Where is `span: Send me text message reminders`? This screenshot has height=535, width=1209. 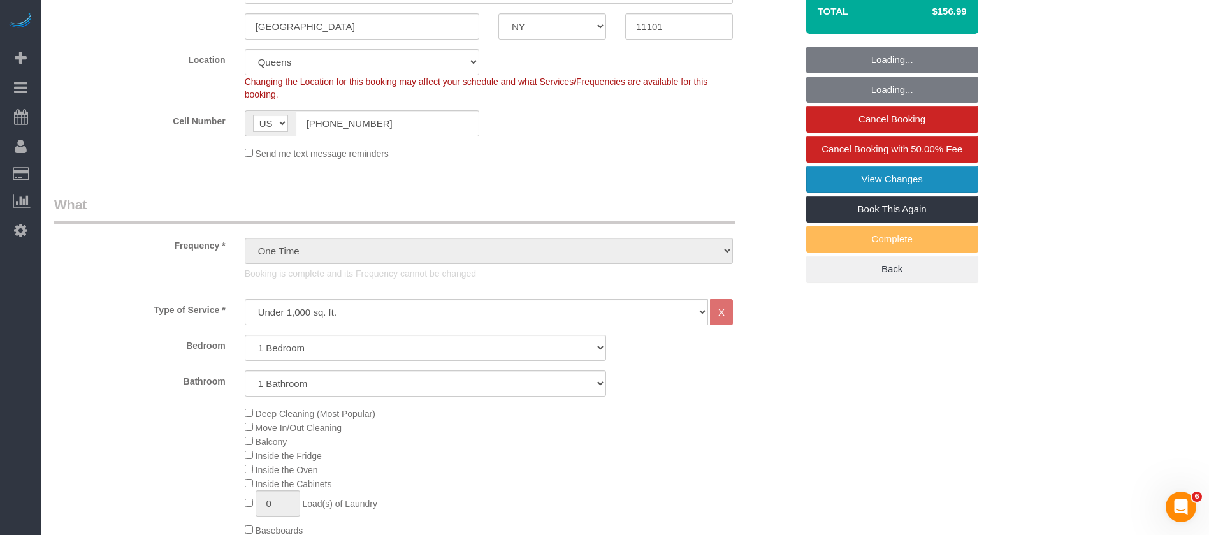 span: Send me text message reminders is located at coordinates (322, 154).